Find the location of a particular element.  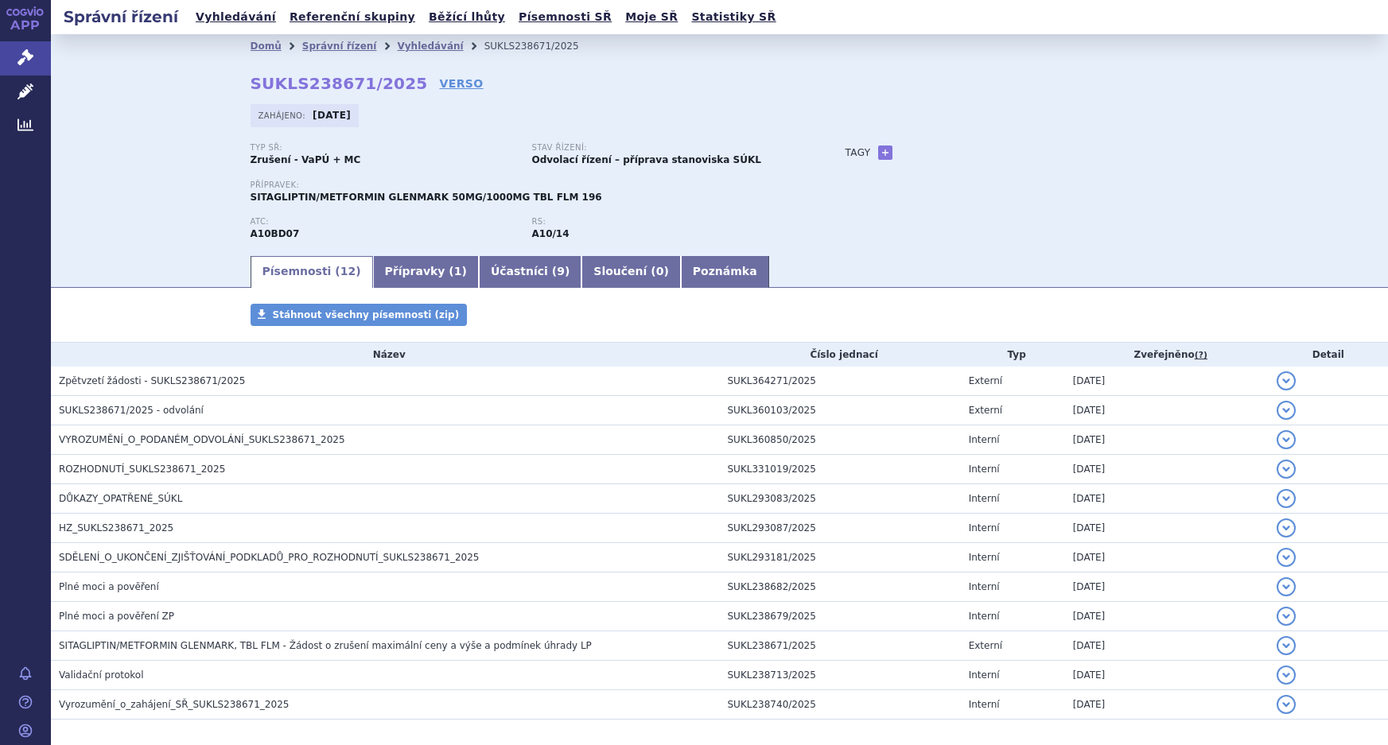

td: SUKL238713/2025 is located at coordinates (840, 675).